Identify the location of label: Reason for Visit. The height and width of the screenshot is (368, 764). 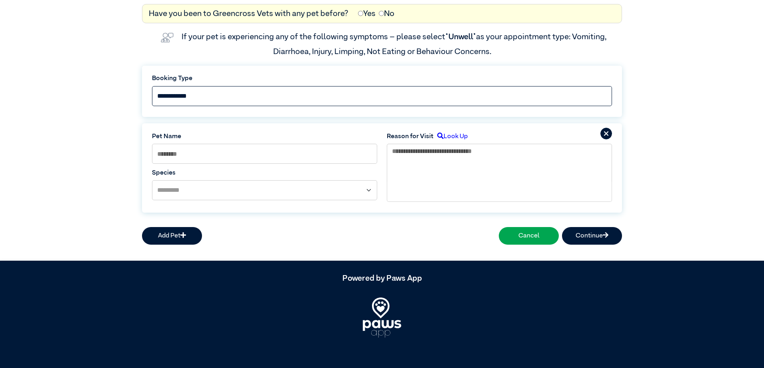
(410, 136).